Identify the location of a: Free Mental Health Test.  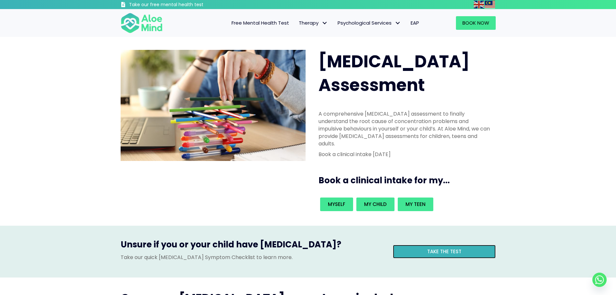
(260, 23).